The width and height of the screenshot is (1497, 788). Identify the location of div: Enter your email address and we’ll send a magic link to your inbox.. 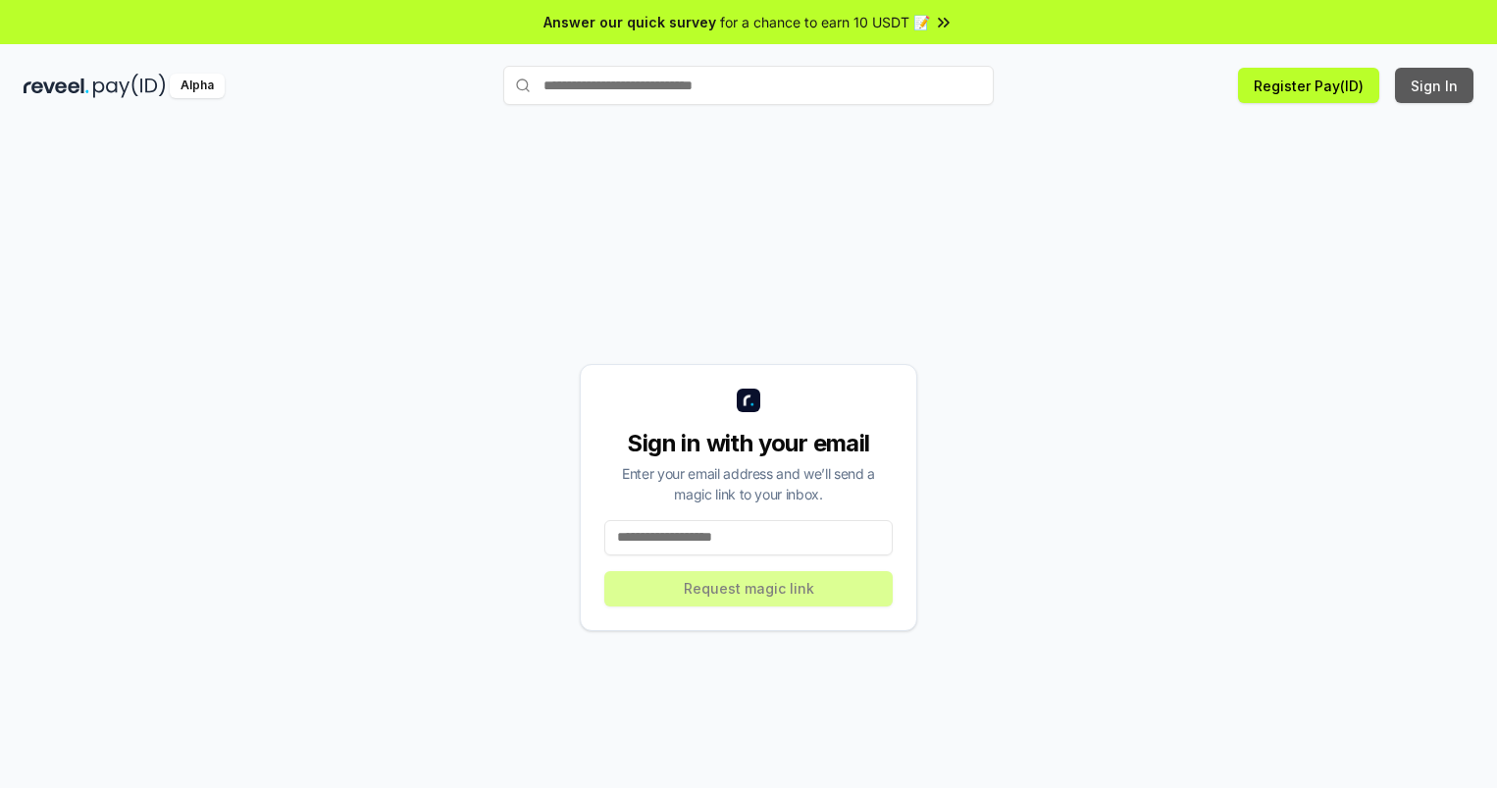
(749, 484).